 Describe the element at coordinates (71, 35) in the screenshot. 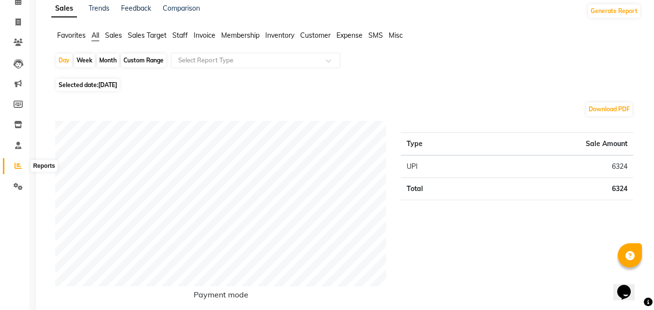

I see `span: Favorites` at that location.